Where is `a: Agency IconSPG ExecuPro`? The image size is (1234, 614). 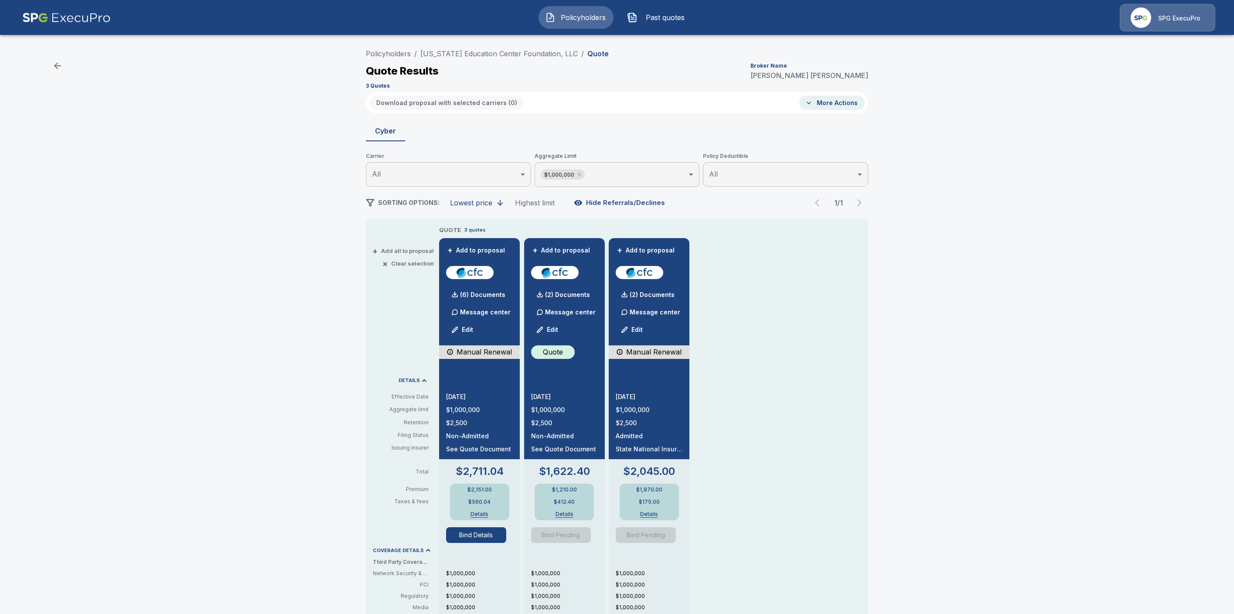 a: Agency IconSPG ExecuPro is located at coordinates (1167, 17).